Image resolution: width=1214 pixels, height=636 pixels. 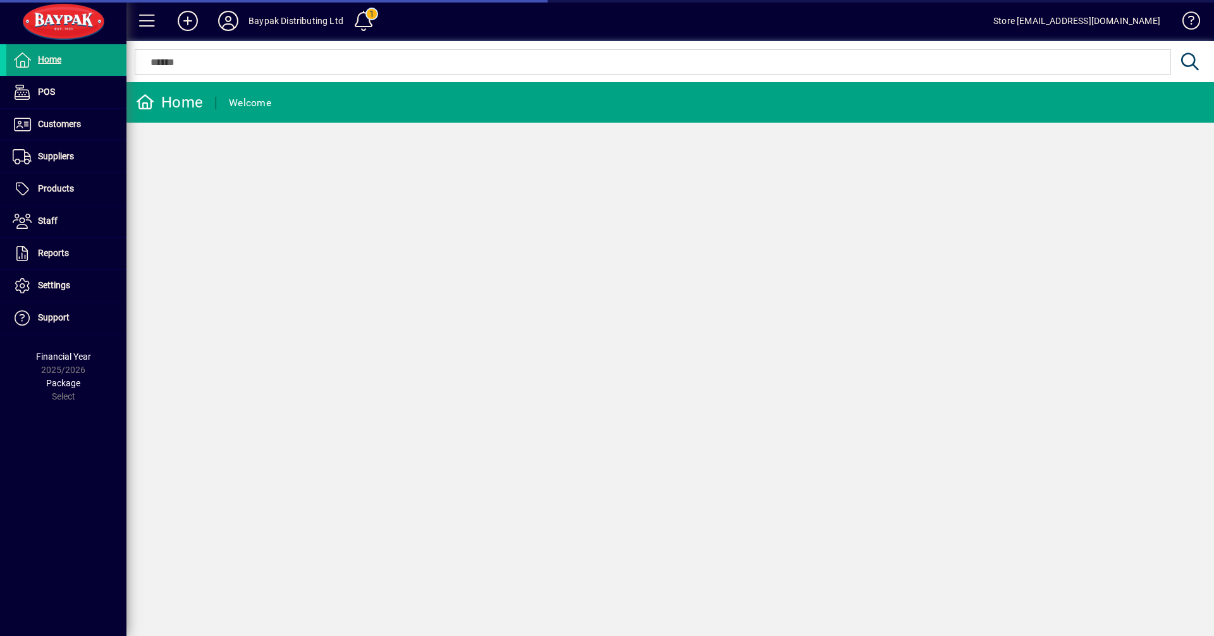 I want to click on span: Settings, so click(x=54, y=285).